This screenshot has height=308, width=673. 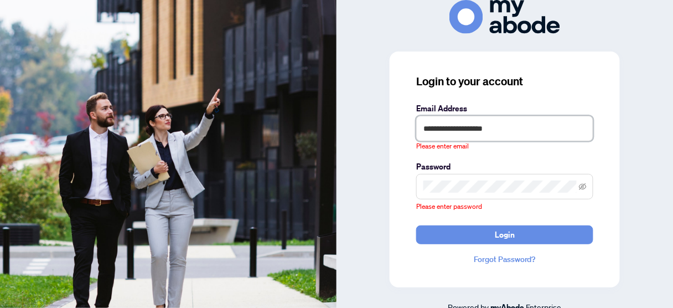 What do you see at coordinates (505, 235) in the screenshot?
I see `span: Login` at bounding box center [505, 235].